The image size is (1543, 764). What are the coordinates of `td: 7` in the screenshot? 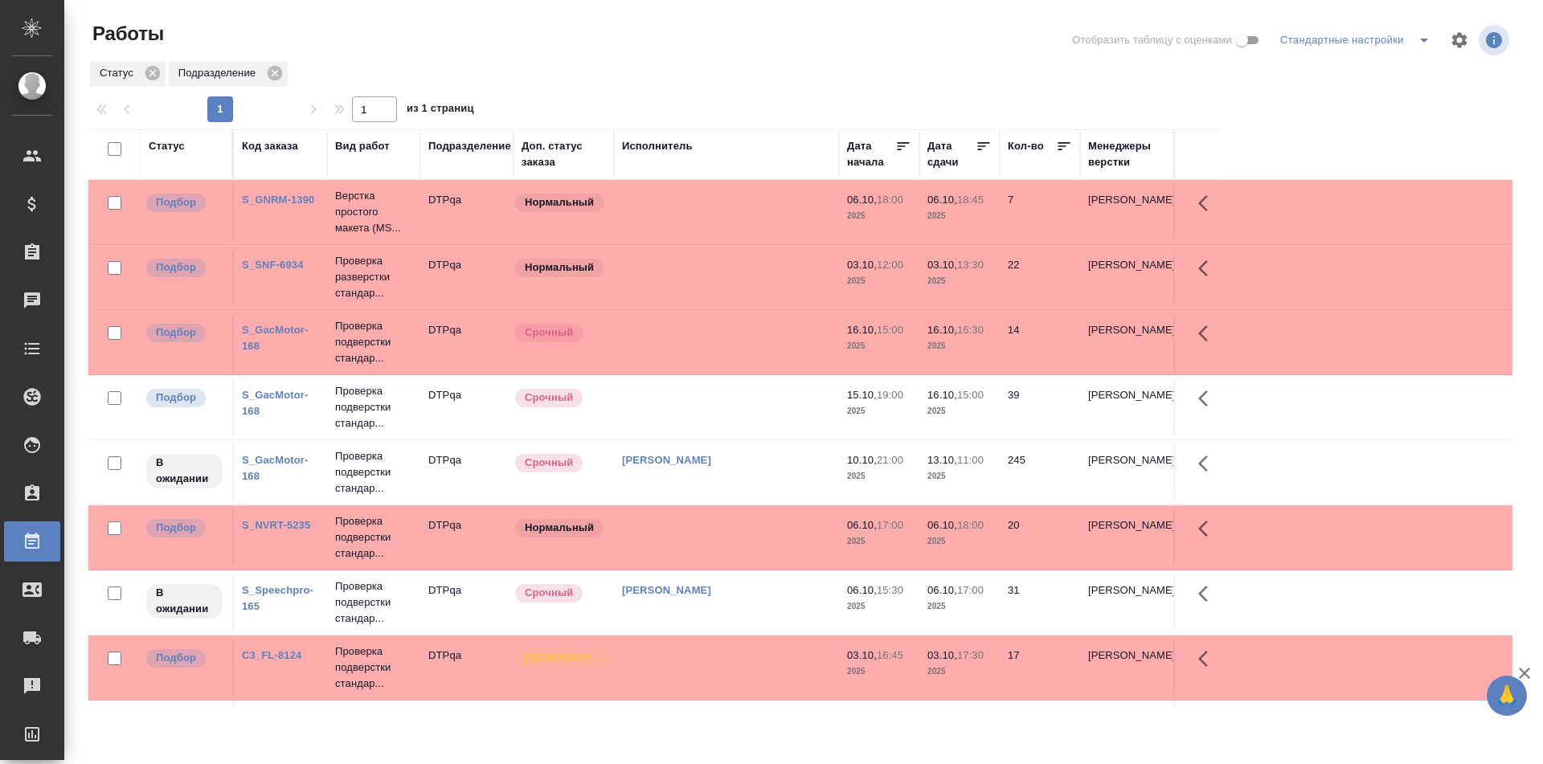 It's located at (1040, 212).